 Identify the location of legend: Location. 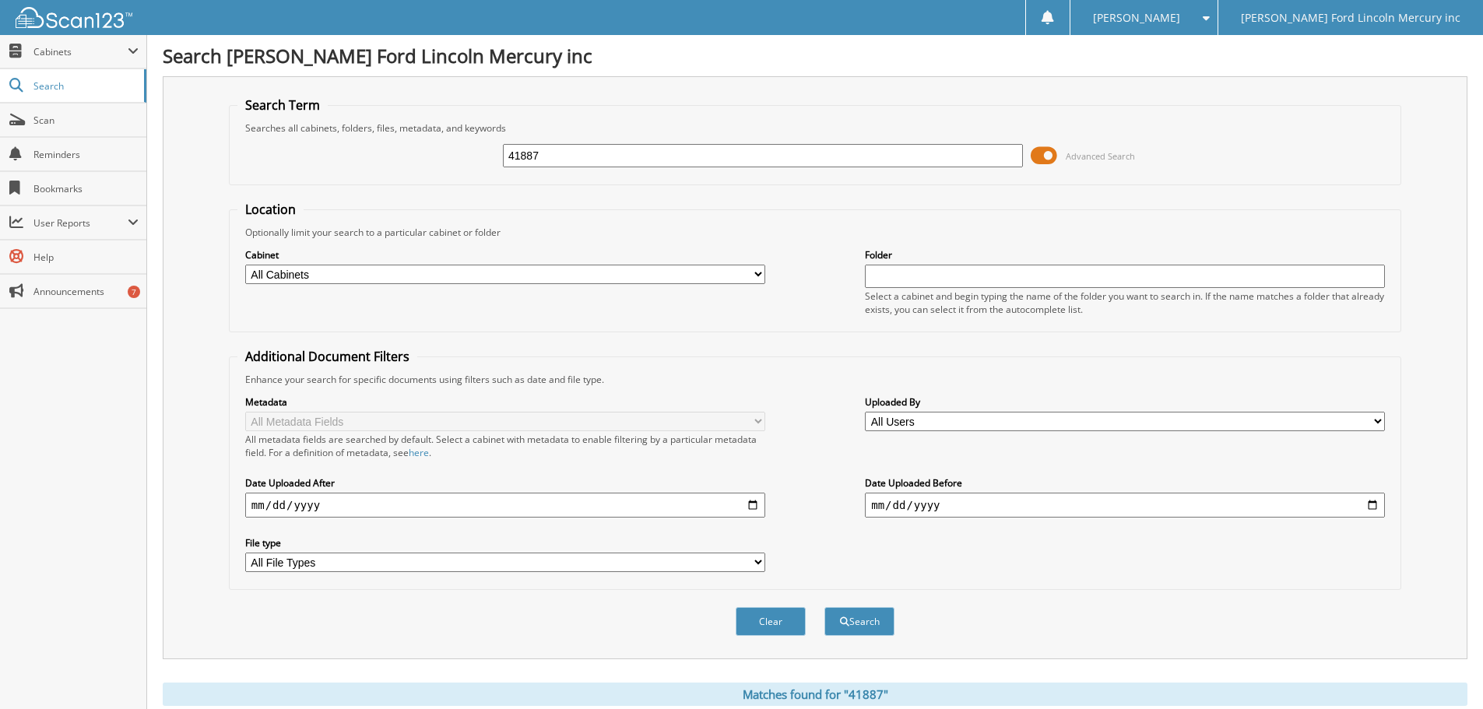
(270, 209).